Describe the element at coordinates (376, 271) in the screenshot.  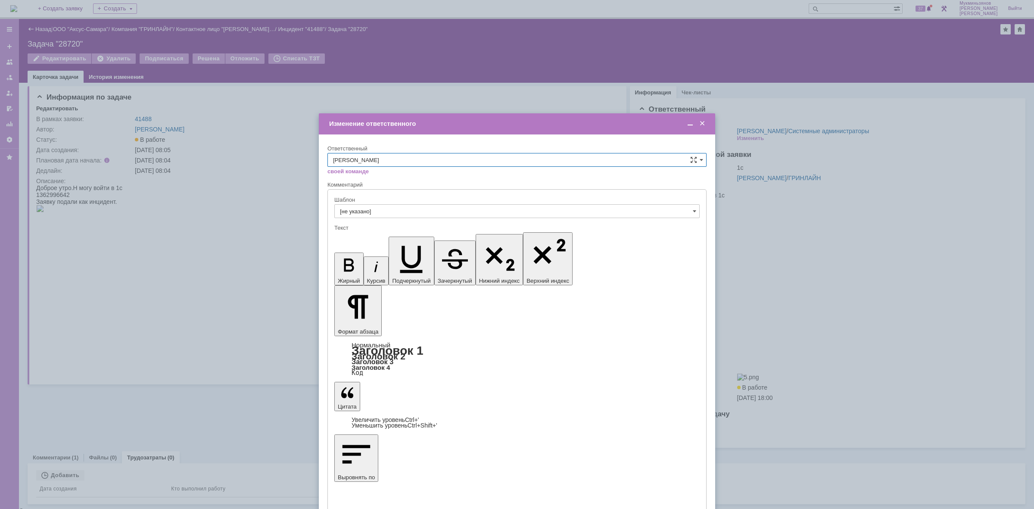
I see `button: Курсив` at that location.